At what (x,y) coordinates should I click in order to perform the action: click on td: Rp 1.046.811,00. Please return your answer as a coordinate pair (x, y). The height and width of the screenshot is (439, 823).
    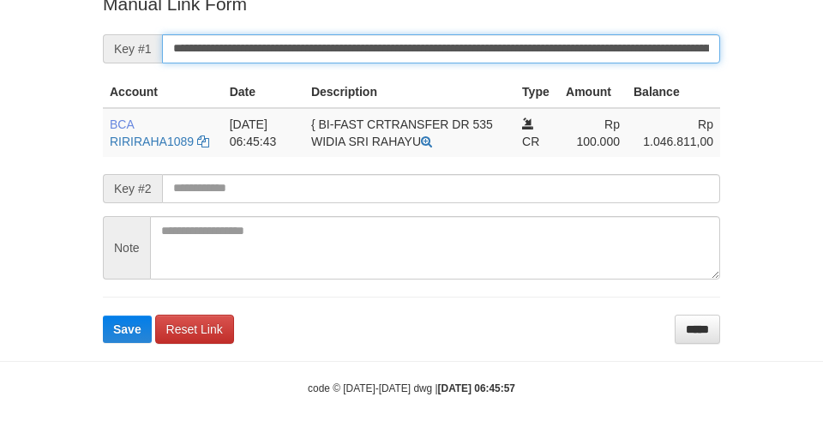
    Looking at the image, I should click on (673, 132).